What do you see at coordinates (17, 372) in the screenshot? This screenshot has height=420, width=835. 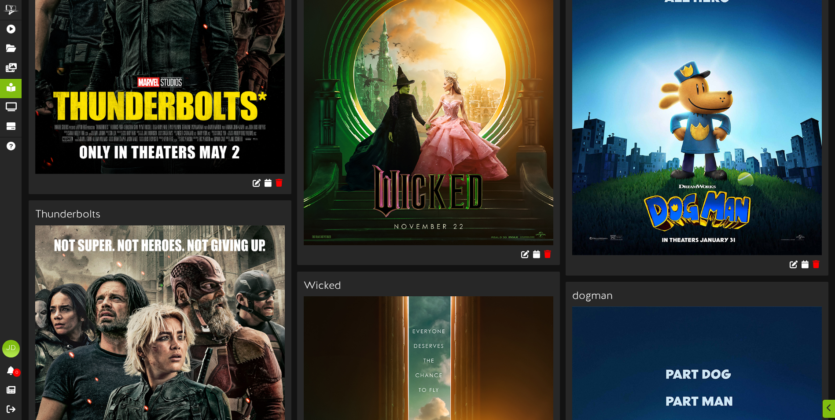 I see `span: 0` at bounding box center [17, 372].